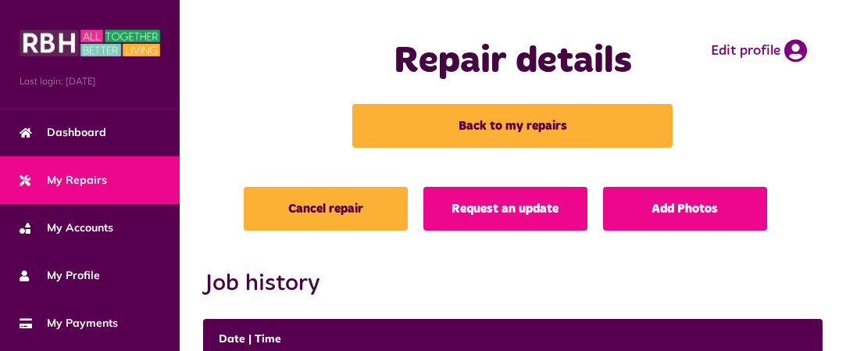 This screenshot has height=351, width=846. What do you see at coordinates (90, 43) in the screenshot?
I see `img: MyRBH` at bounding box center [90, 43].